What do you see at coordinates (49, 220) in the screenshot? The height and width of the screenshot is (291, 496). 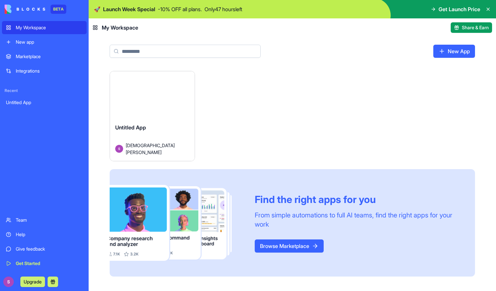 I see `div: Team` at bounding box center [49, 220].